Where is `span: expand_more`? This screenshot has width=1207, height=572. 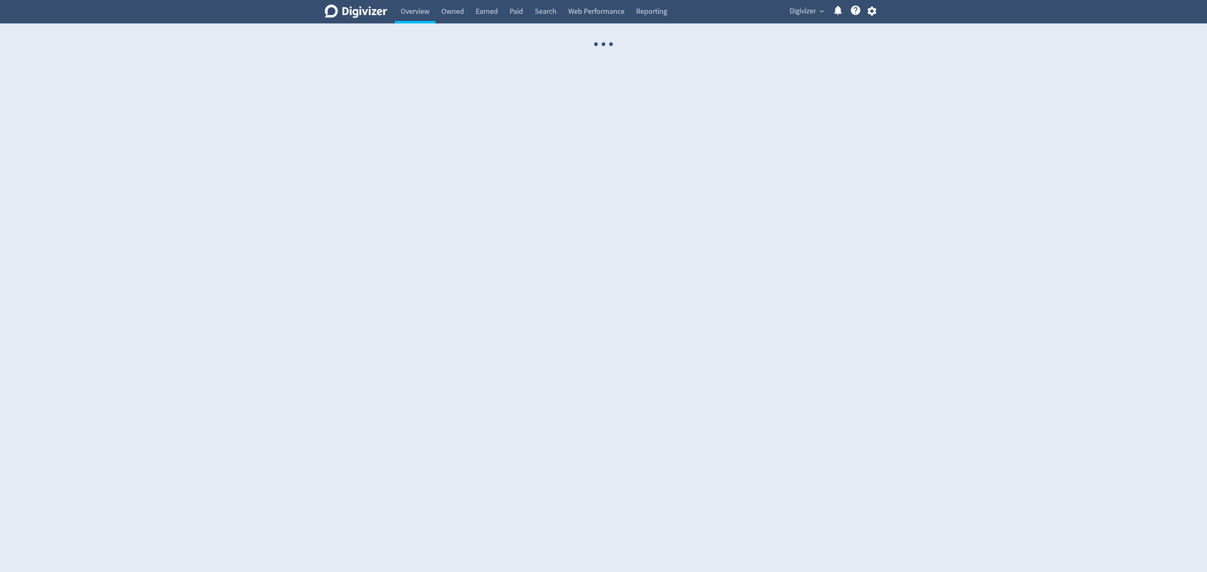 span: expand_more is located at coordinates (822, 11).